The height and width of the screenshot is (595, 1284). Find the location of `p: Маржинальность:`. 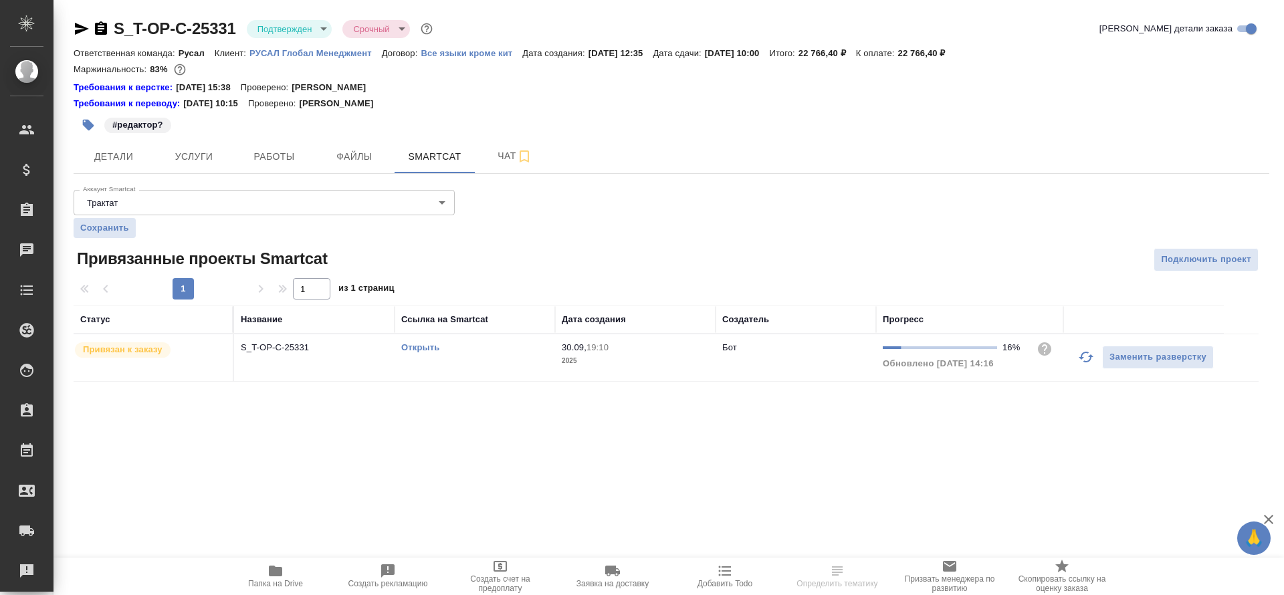

p: Маржинальность: is located at coordinates (112, 69).